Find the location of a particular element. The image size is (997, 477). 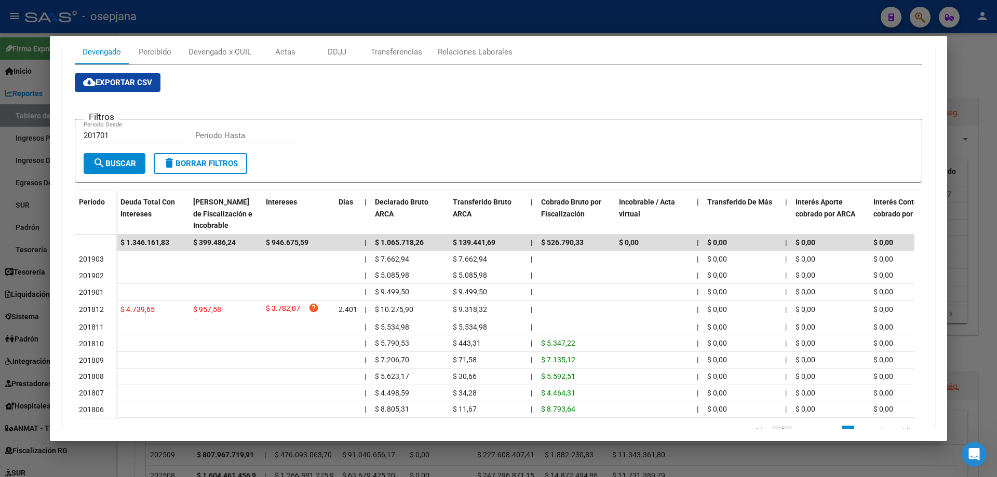

button: Exportar CSV is located at coordinates (117, 83).